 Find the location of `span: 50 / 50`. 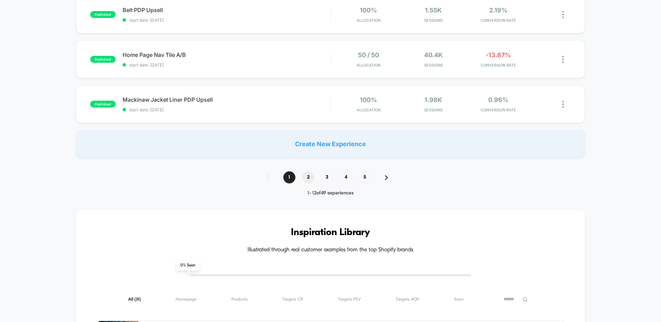

span: 50 / 50 is located at coordinates (369, 55).